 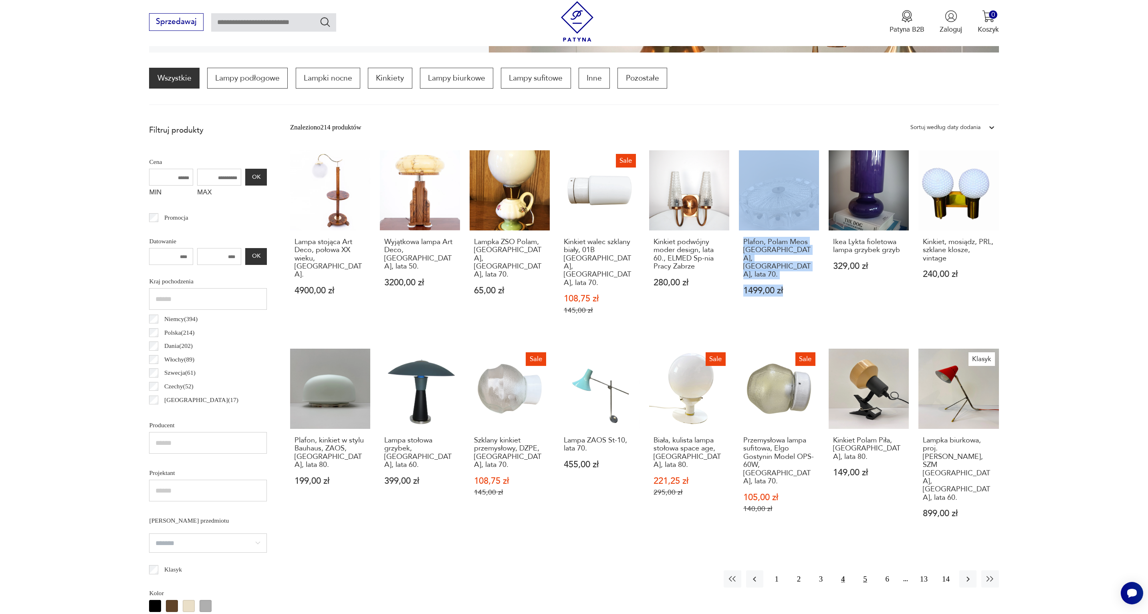 I want to click on img: Patyna - sklep z meblami i dekoracjami vintage, so click(x=577, y=21).